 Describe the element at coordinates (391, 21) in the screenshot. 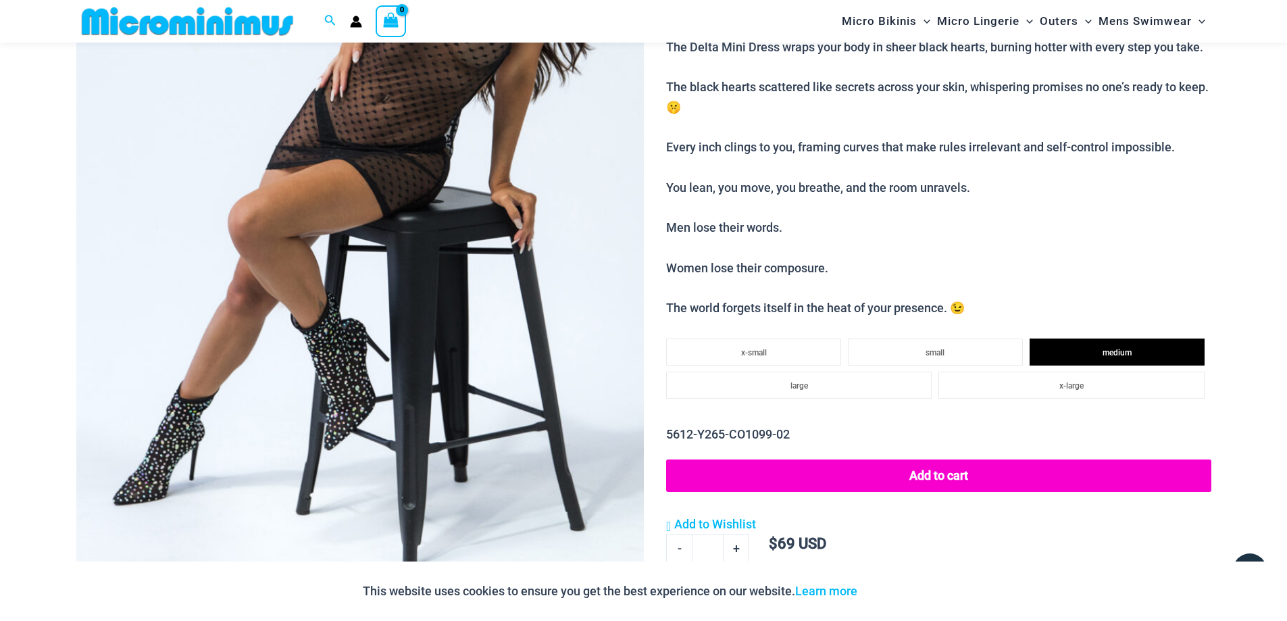

I see `a: View Shopping Cart, empty` at that location.